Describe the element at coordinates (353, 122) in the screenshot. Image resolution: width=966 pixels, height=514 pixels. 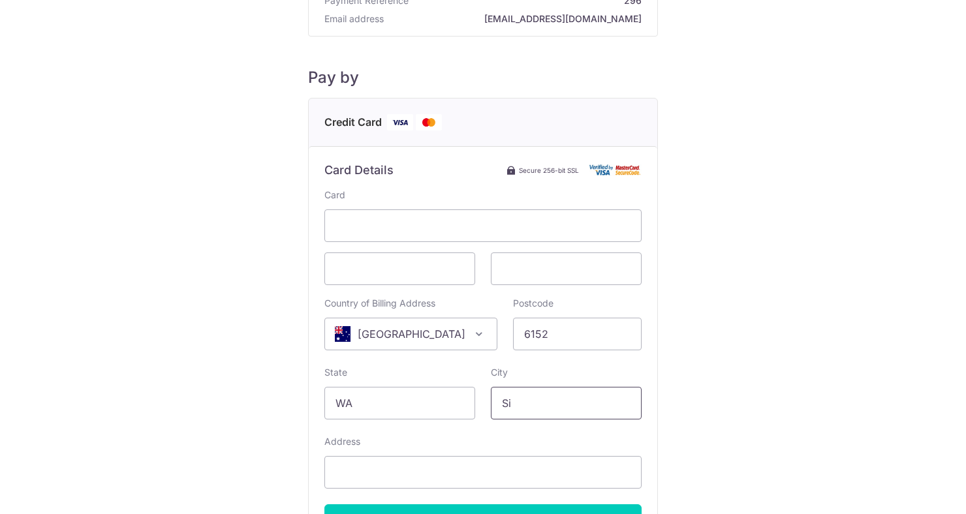
I see `span: Credit Card` at that location.